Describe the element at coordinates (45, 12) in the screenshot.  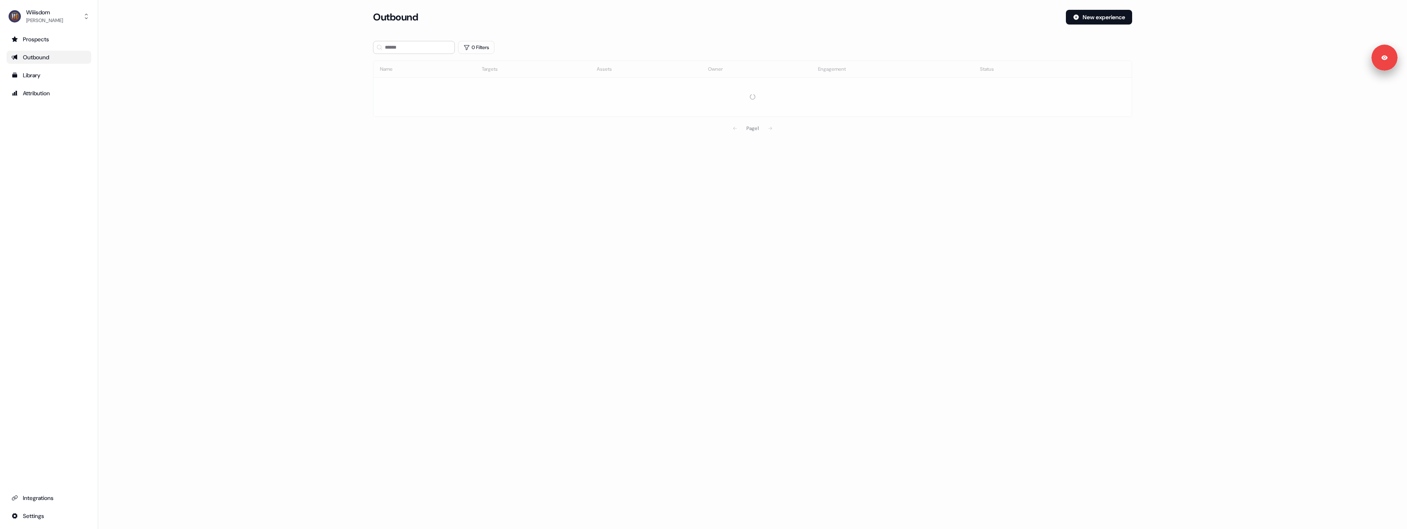
I see `div: Wiiisdom` at that location.